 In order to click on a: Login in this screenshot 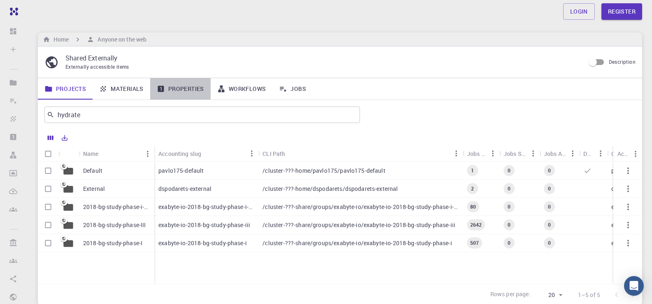, I will do `click(579, 12)`.